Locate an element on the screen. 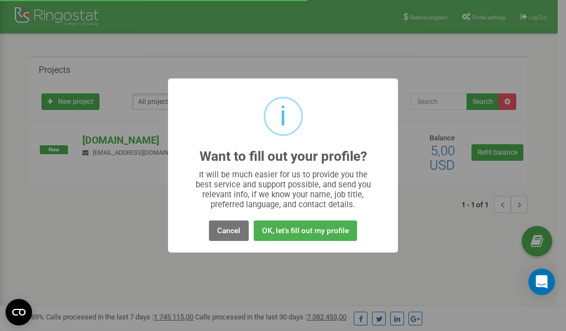 The height and width of the screenshot is (331, 566). h2: Want to fill out your profile? is located at coordinates (283, 156).